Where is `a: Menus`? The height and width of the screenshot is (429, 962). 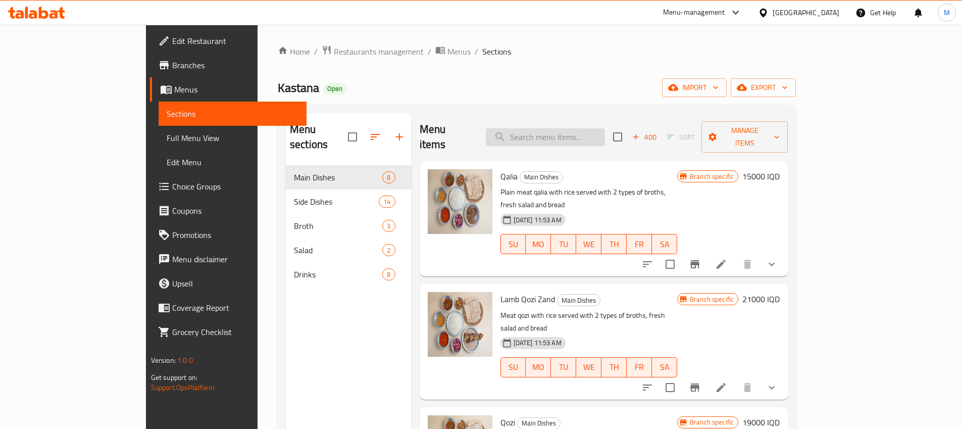
a: Menus is located at coordinates (228, 89).